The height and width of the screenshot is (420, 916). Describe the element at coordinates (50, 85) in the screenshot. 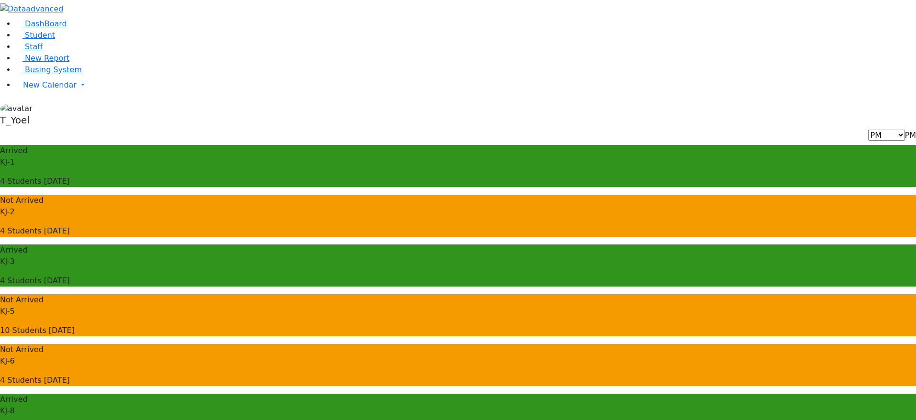

I see `span: New Calendar` at that location.